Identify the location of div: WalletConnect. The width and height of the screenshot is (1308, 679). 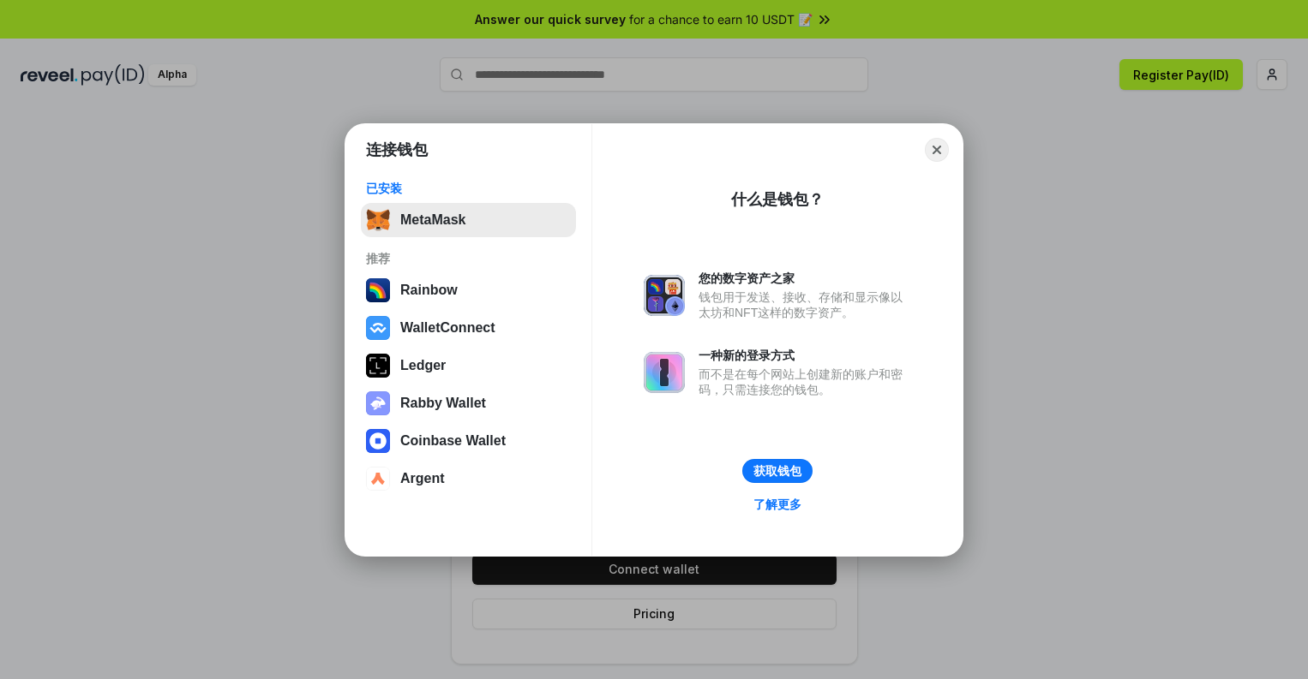
(447, 328).